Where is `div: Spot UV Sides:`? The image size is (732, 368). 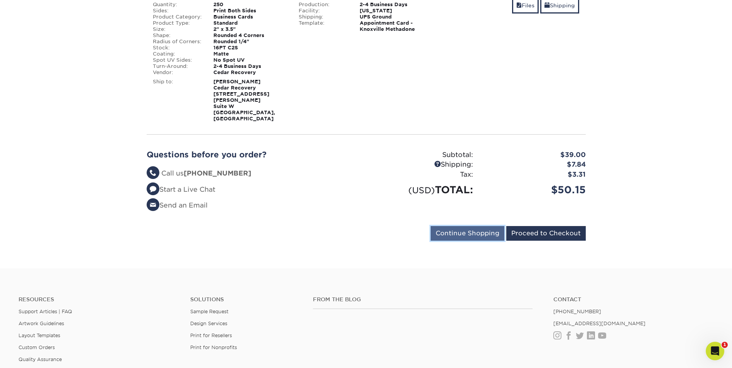
div: Spot UV Sides: is located at coordinates (177, 60).